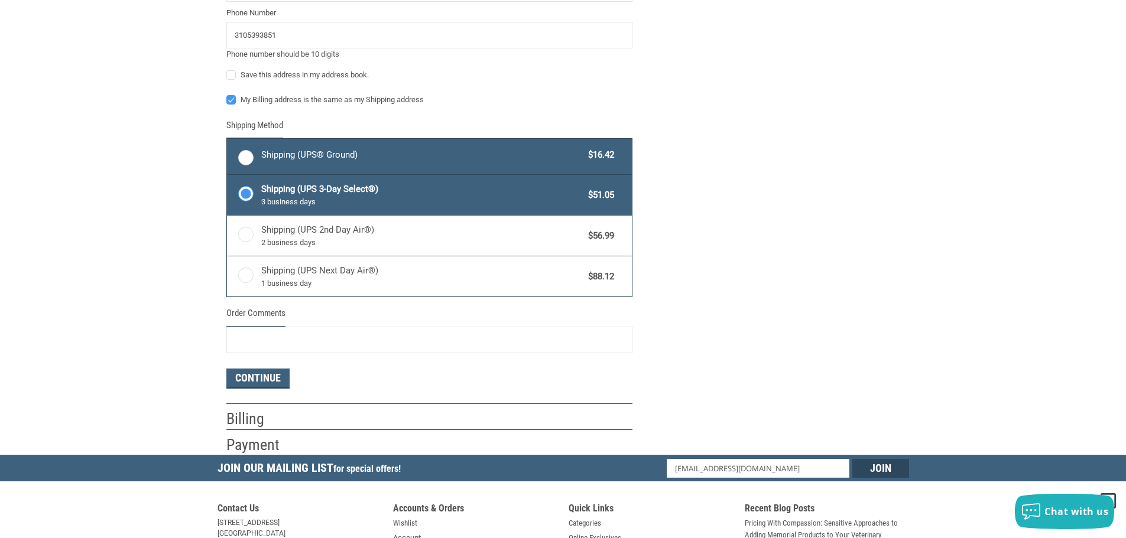 The image size is (1126, 538). I want to click on button: Continue, so click(258, 379).